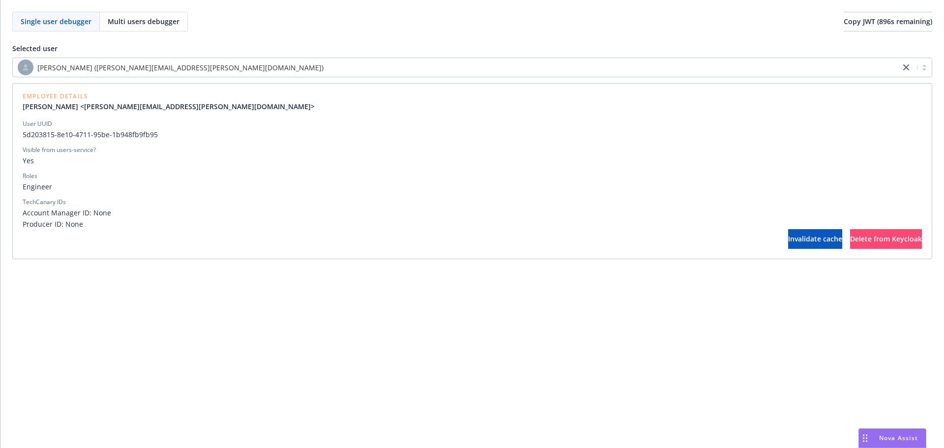 The height and width of the screenshot is (448, 944). Describe the element at coordinates (472, 160) in the screenshot. I see `span: Yes` at that location.